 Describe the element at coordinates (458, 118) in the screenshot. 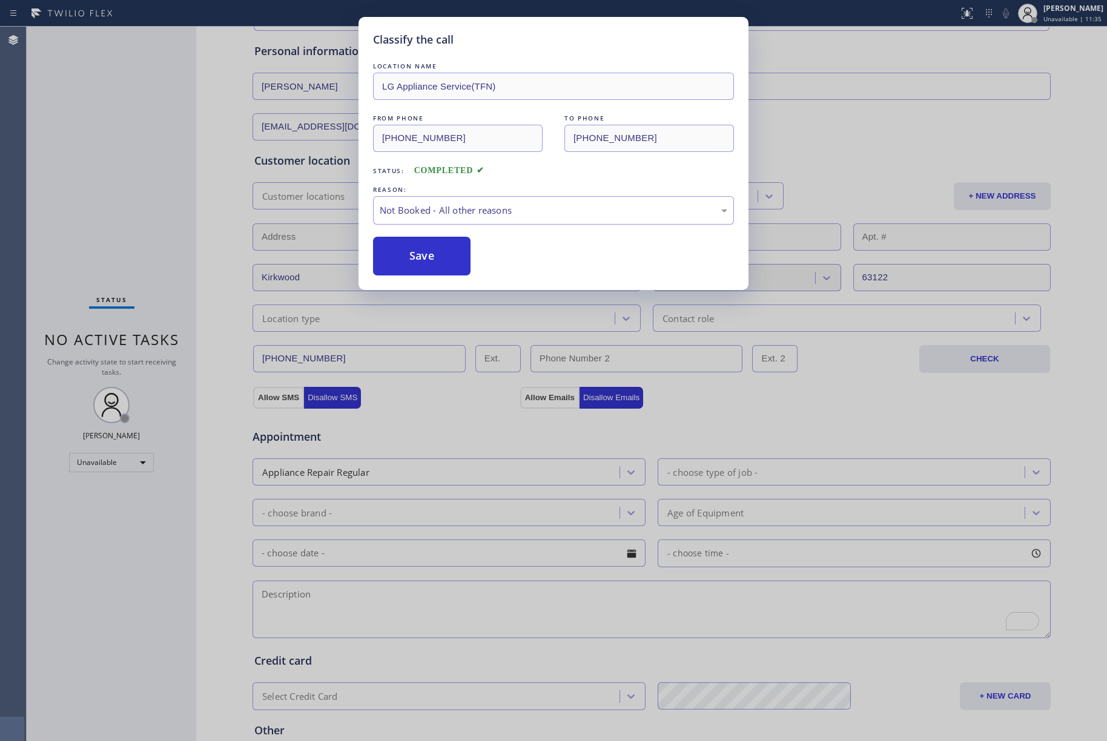

I see `div: FROM PHONE` at that location.